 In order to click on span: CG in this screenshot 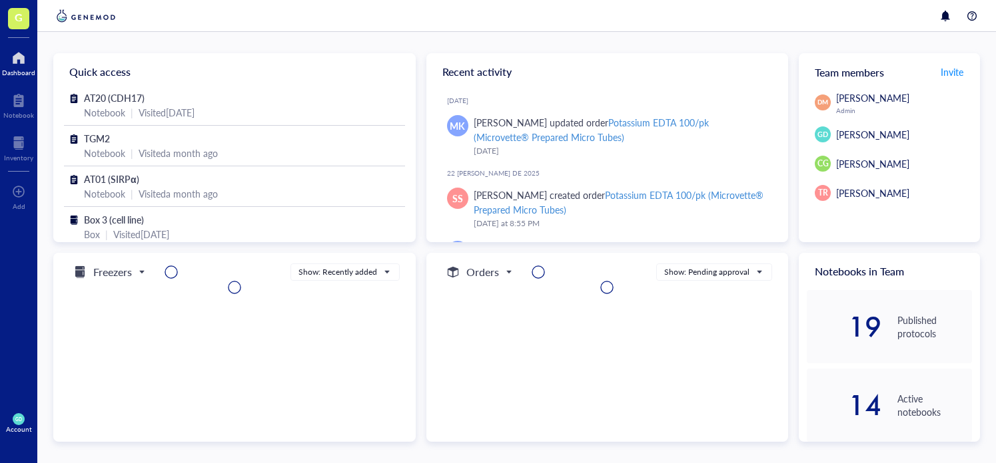, I will do `click(822, 164)`.